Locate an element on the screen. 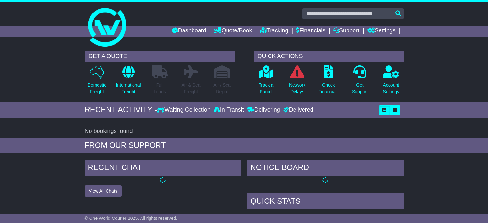 The width and height of the screenshot is (488, 223). div: Delivered is located at coordinates (298, 110).